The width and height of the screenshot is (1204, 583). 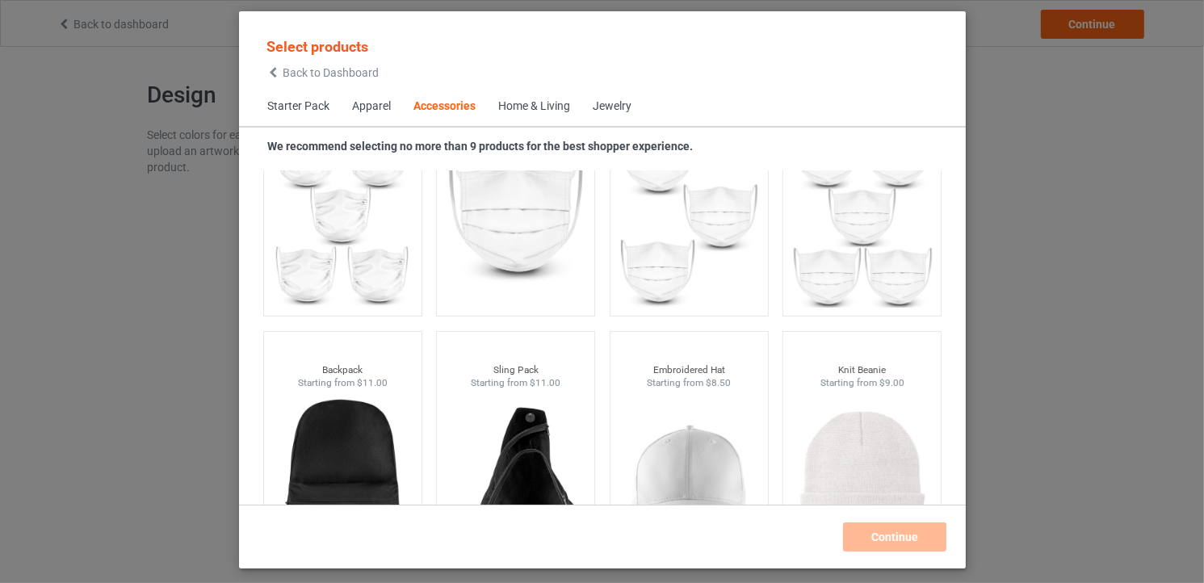 What do you see at coordinates (515, 370) in the screenshot?
I see `div: Sling Pack` at bounding box center [515, 370].